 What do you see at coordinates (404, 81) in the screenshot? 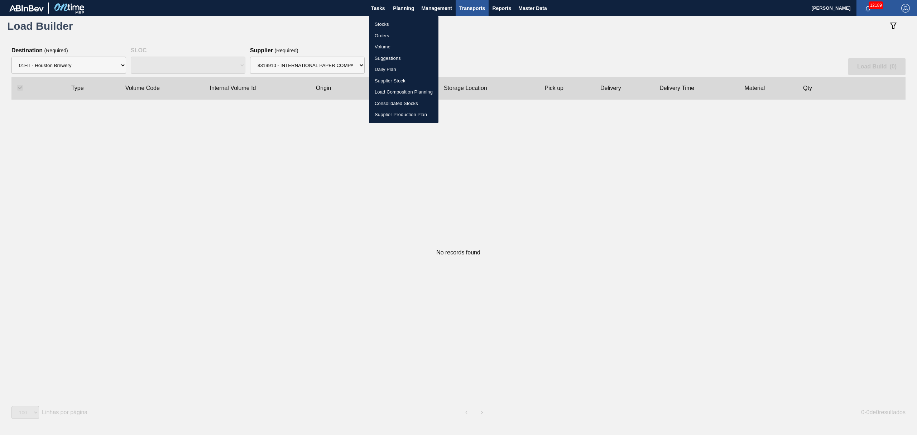
I see `a: Supplier Stock` at bounding box center [404, 81].